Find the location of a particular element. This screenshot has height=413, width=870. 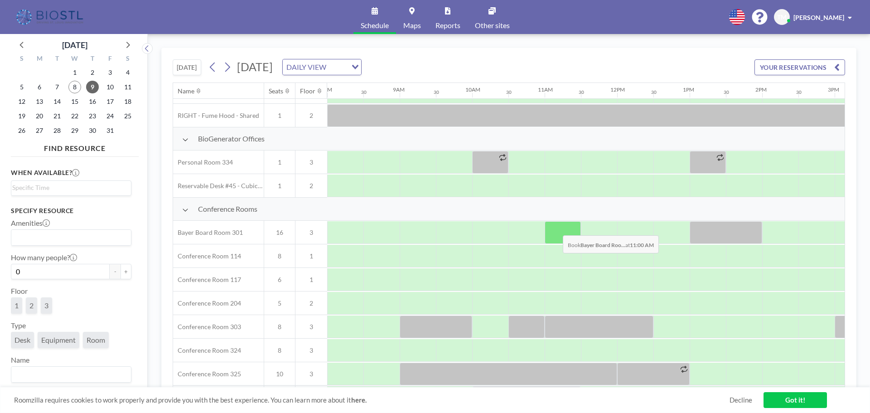

label: Name is located at coordinates (20, 360).